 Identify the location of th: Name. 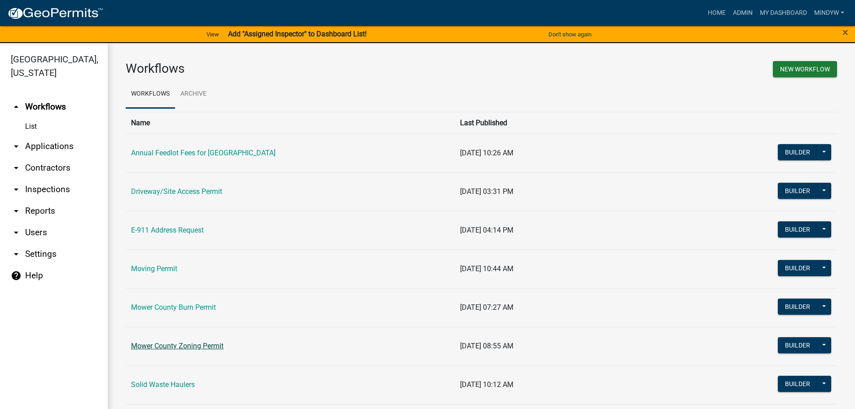
(290, 122).